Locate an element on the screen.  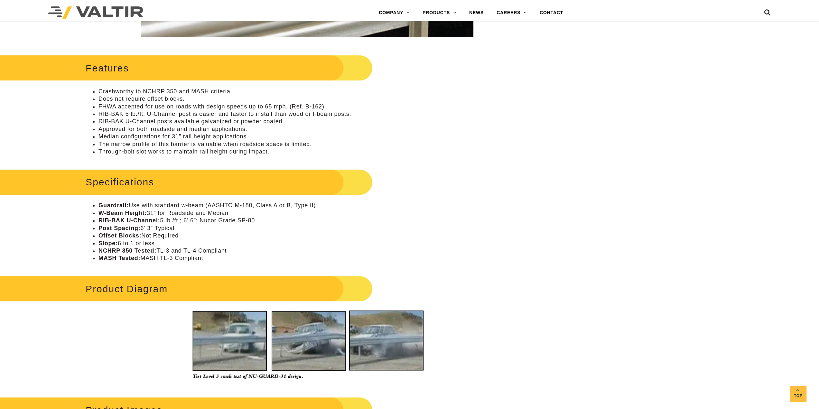
li: 6 to 1 or less is located at coordinates (313, 243).